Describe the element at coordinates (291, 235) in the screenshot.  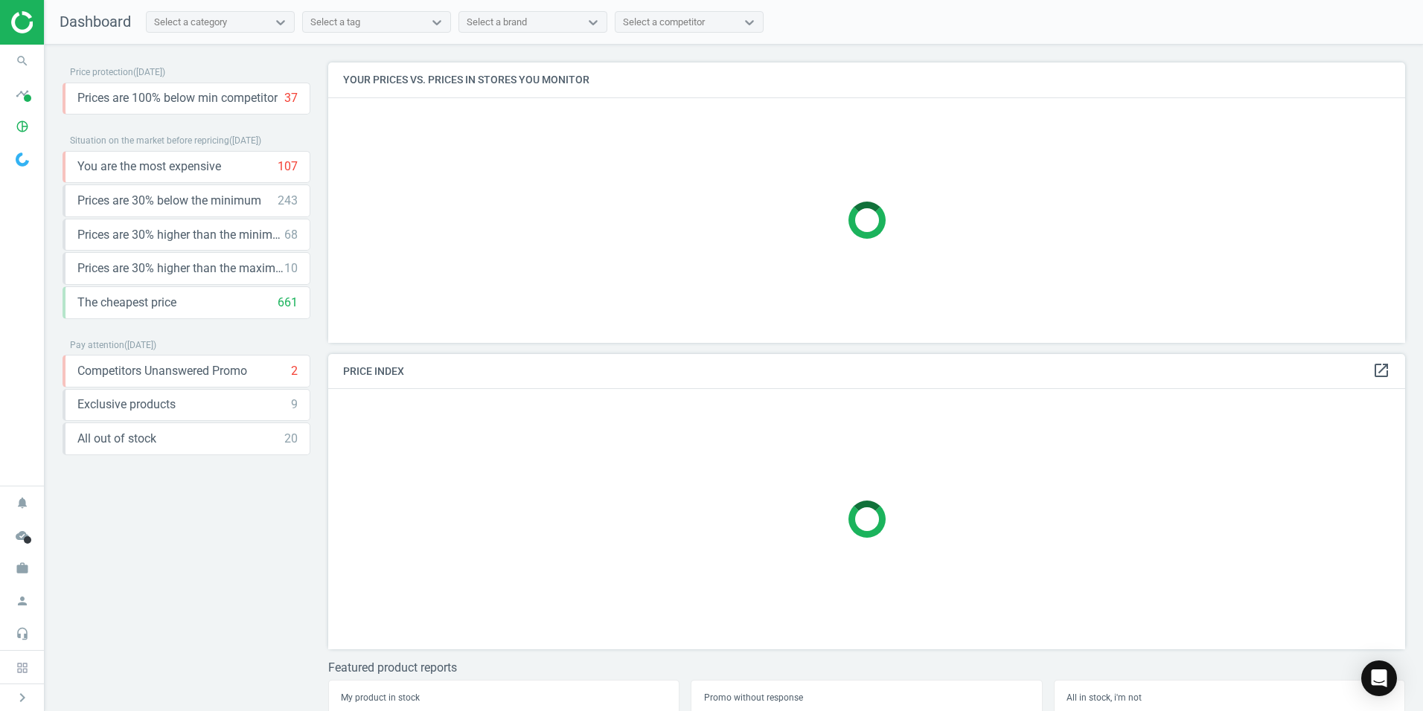
I see `div: 68` at that location.